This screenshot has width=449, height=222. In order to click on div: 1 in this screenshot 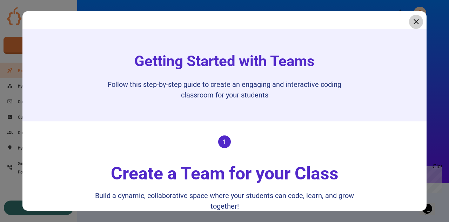, I will do `click(225, 142)`.